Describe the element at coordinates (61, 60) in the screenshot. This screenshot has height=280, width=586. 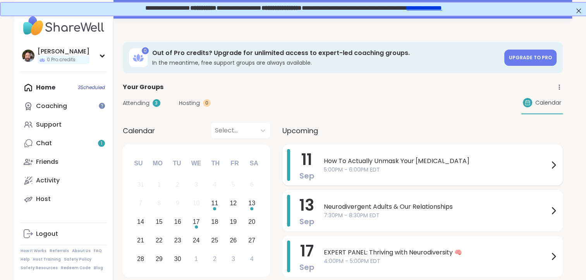
I see `span: 0 Pro credits` at that location.